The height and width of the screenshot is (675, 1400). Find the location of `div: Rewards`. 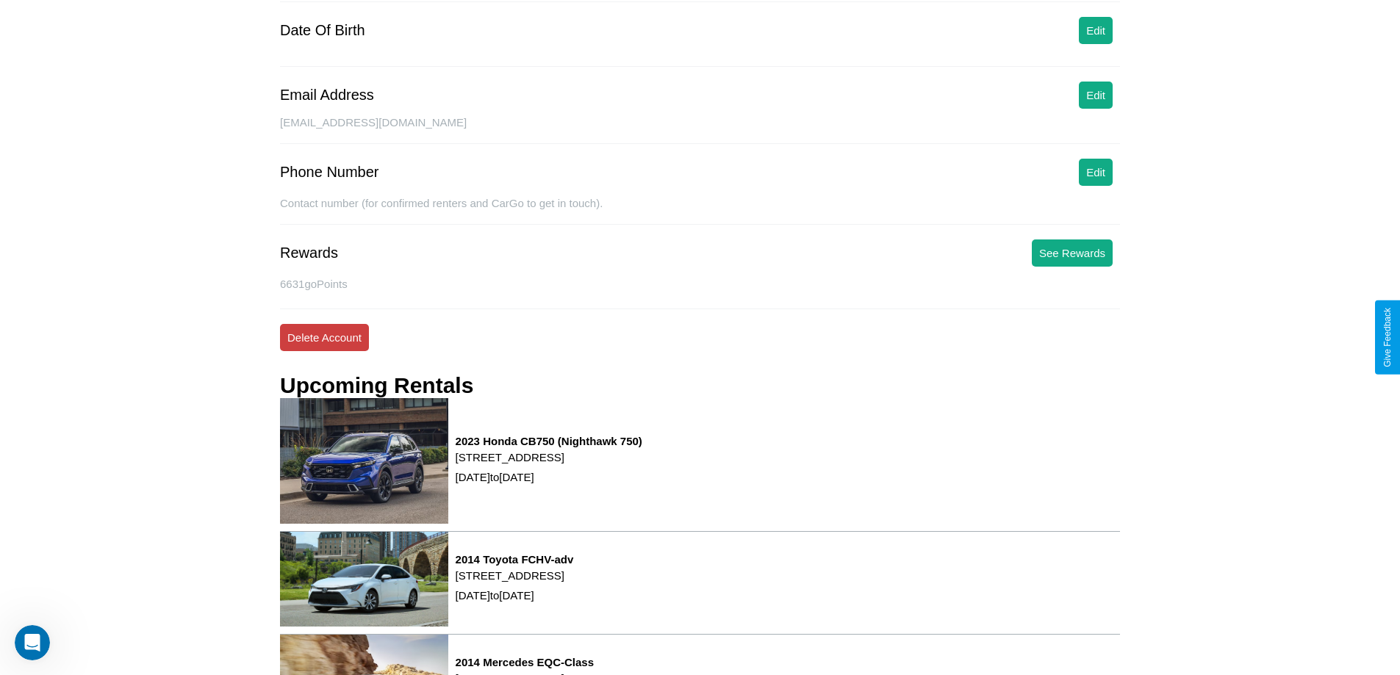

div: Rewards is located at coordinates (309, 253).